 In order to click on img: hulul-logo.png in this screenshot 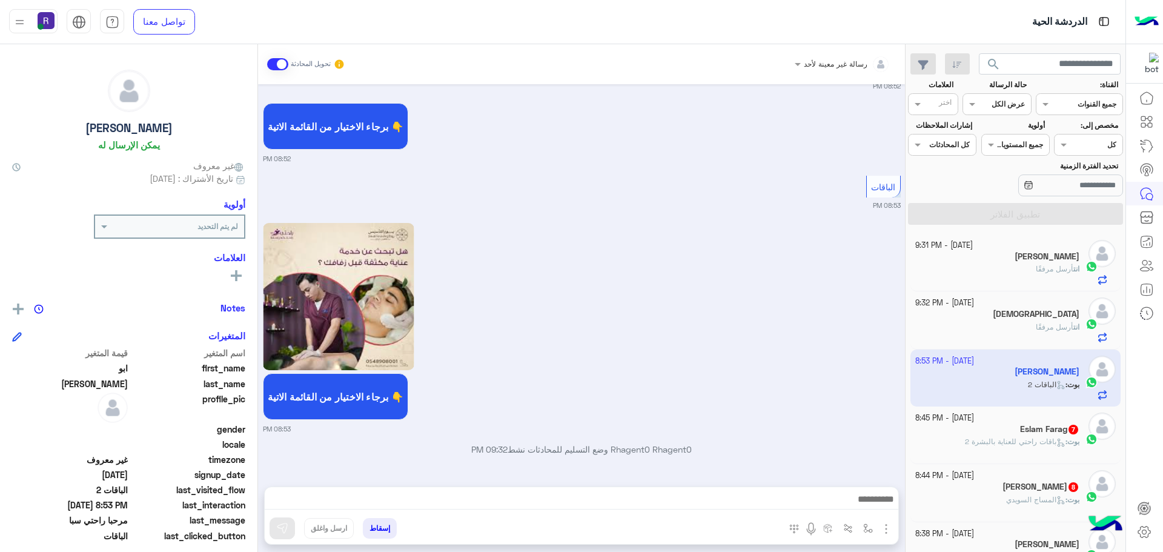, I will do `click(1105, 524)`.